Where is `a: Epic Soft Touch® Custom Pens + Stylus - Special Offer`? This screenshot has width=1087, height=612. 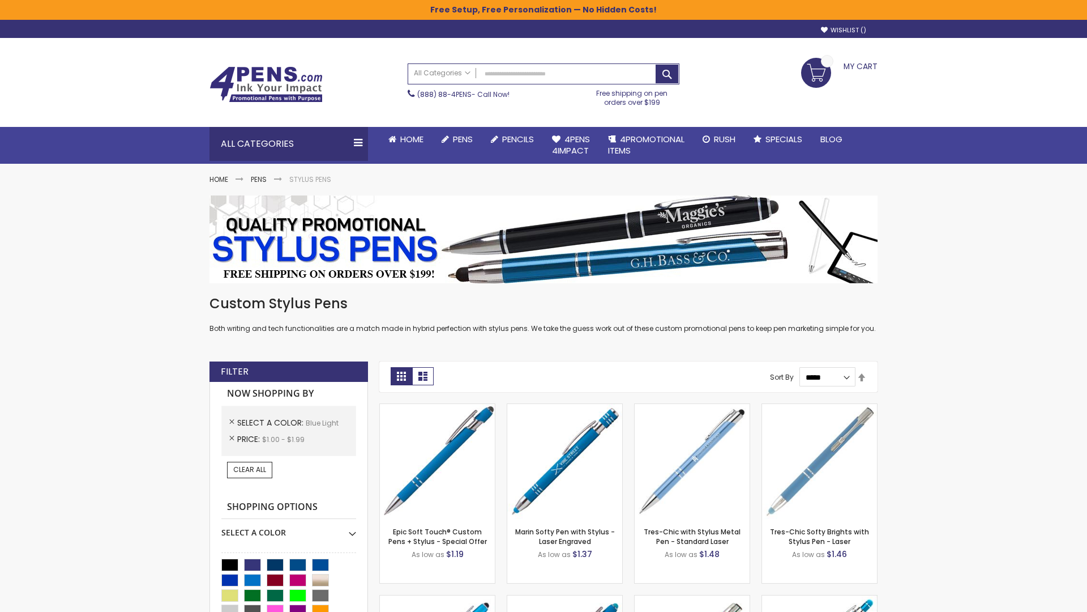 a: Epic Soft Touch® Custom Pens + Stylus - Special Offer is located at coordinates (438, 536).